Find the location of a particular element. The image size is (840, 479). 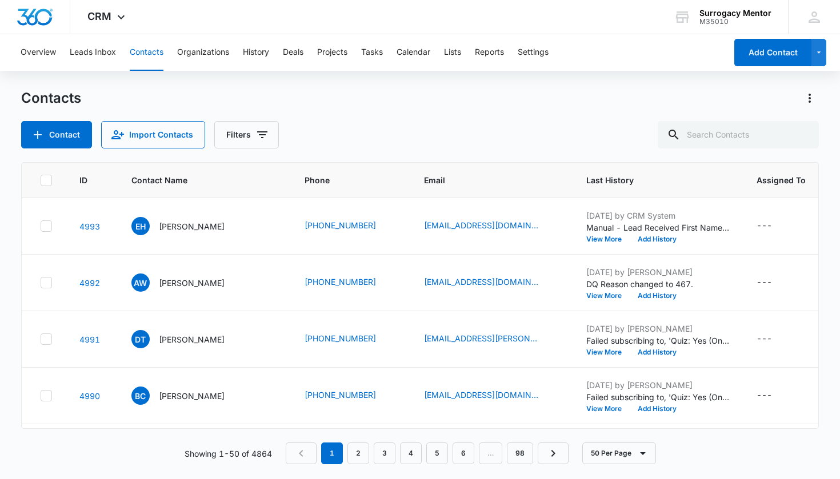

button: History is located at coordinates (256, 53).